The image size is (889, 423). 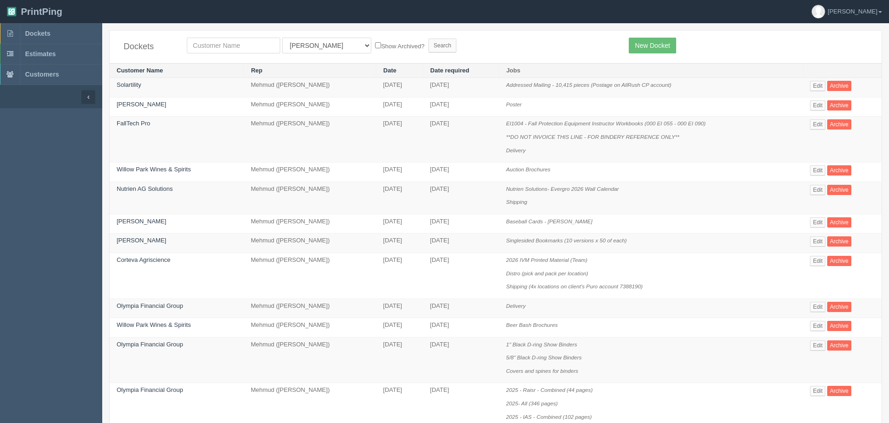 I want to click on a: Rep, so click(x=256, y=70).